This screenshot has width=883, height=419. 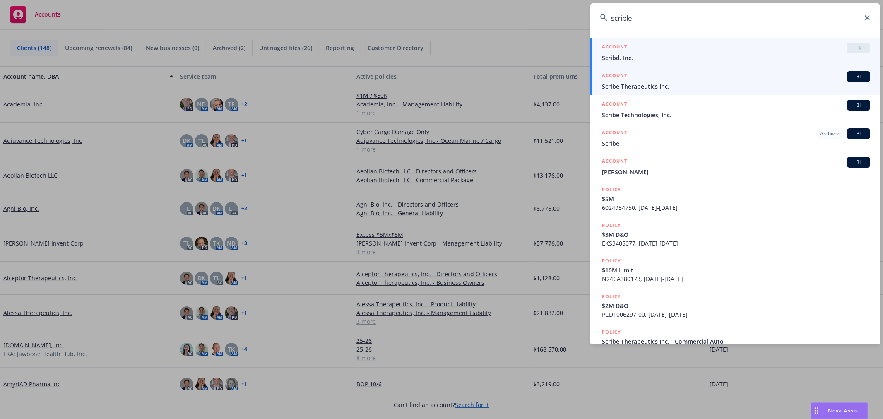 I want to click on span: Scribd, Inc., so click(x=736, y=58).